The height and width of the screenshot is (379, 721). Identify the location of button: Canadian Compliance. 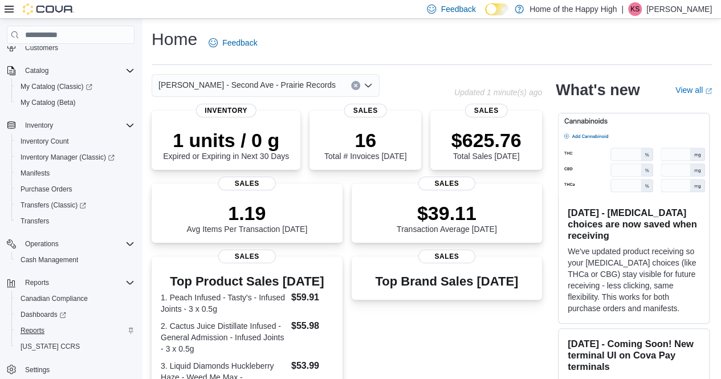
(75, 298).